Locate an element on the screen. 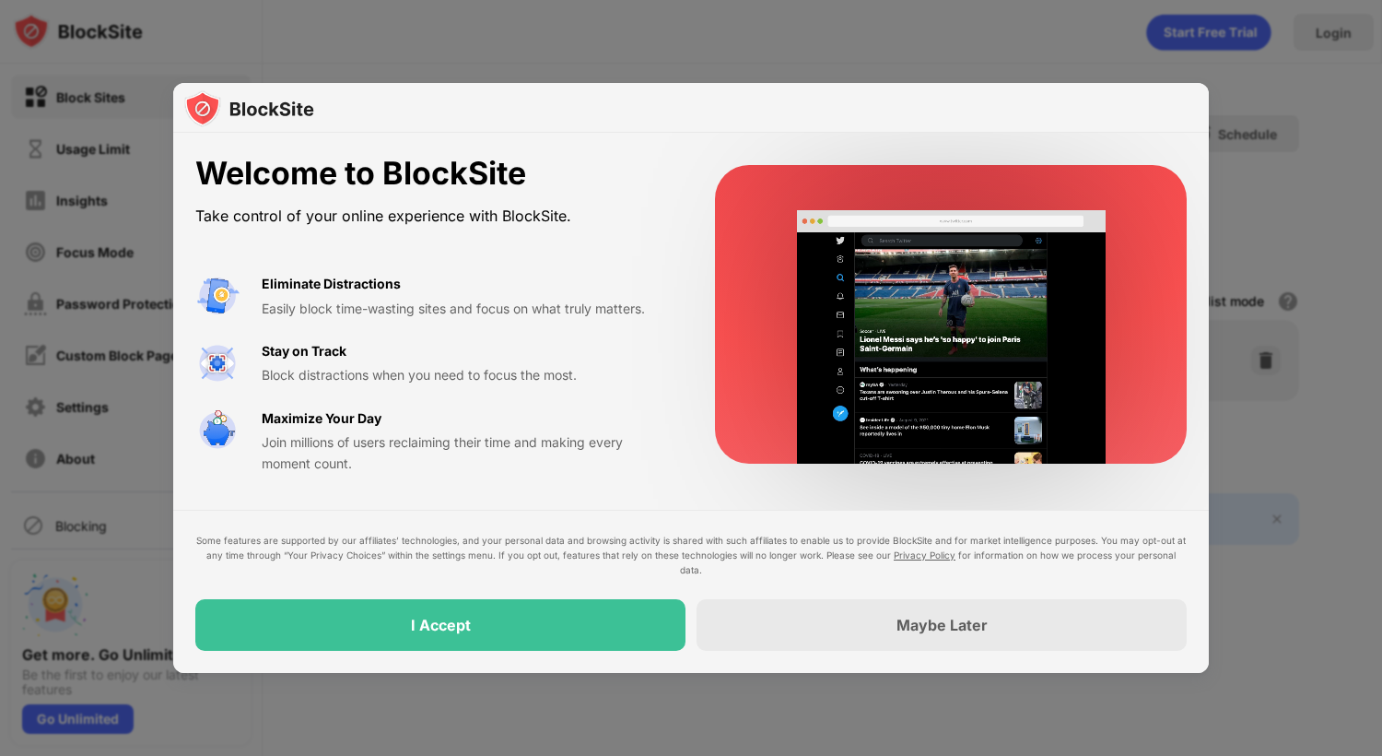  div: Eliminate Distractions is located at coordinates (331, 284).